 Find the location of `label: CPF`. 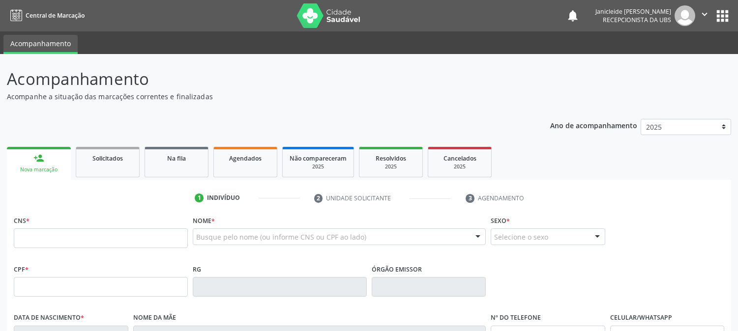

label: CPF is located at coordinates (21, 269).